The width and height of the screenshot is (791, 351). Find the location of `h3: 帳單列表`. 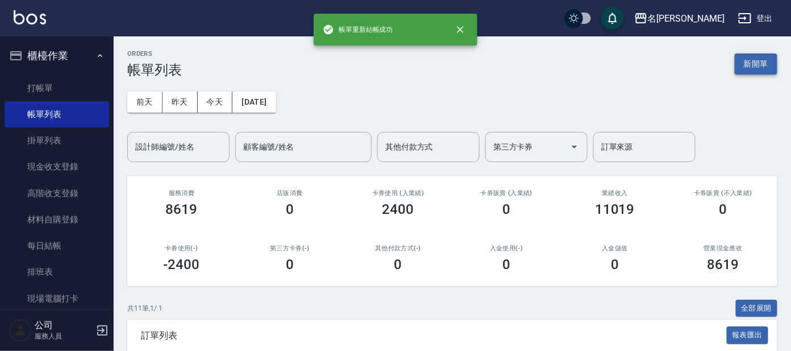

h3: 帳單列表 is located at coordinates (155, 70).